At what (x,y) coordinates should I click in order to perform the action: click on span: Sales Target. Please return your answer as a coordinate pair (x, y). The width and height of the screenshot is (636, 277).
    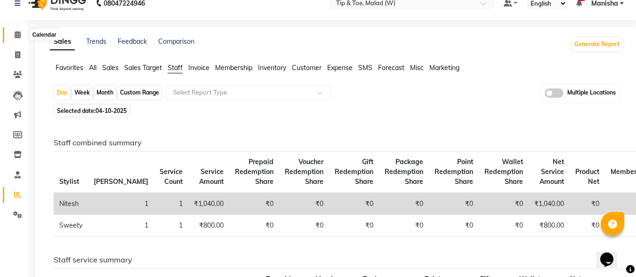
    Looking at the image, I should click on (143, 68).